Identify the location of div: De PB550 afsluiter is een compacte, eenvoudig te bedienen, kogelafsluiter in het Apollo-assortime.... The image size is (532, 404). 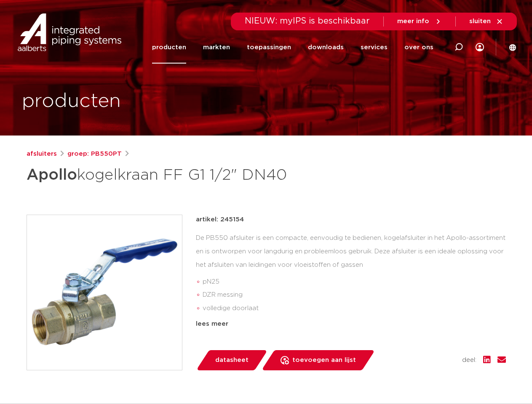
(351, 274).